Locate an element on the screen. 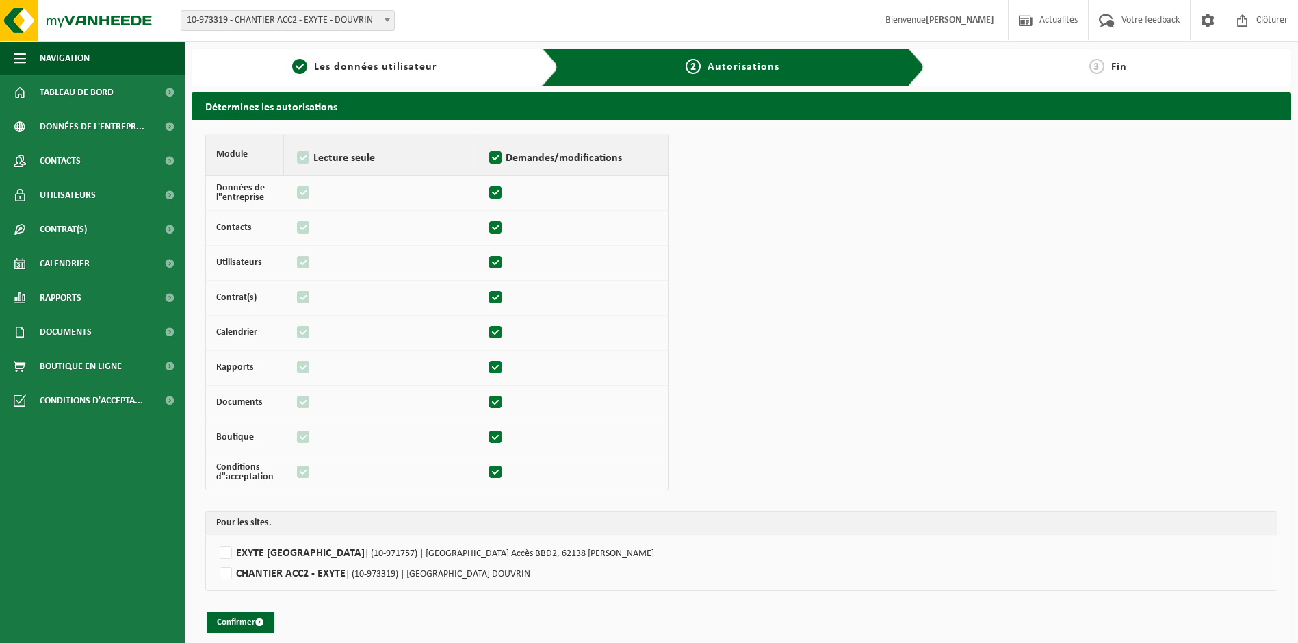 This screenshot has height=643, width=1298. strong: Rapports is located at coordinates (235, 367).